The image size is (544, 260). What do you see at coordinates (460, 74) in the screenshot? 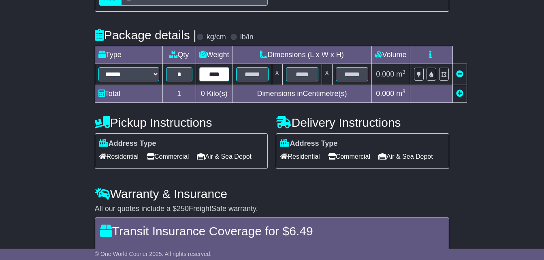
I see `a: Remove this item` at bounding box center [460, 74].